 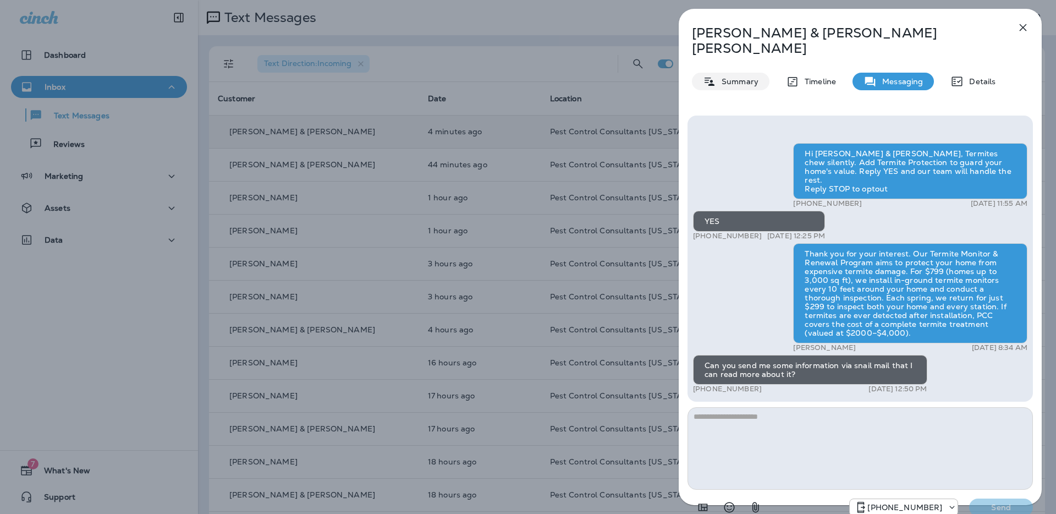 I want to click on p: Summary, so click(x=737, y=81).